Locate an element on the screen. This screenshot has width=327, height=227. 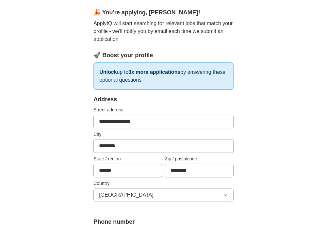
label: Zip / postalcode is located at coordinates (199, 159).